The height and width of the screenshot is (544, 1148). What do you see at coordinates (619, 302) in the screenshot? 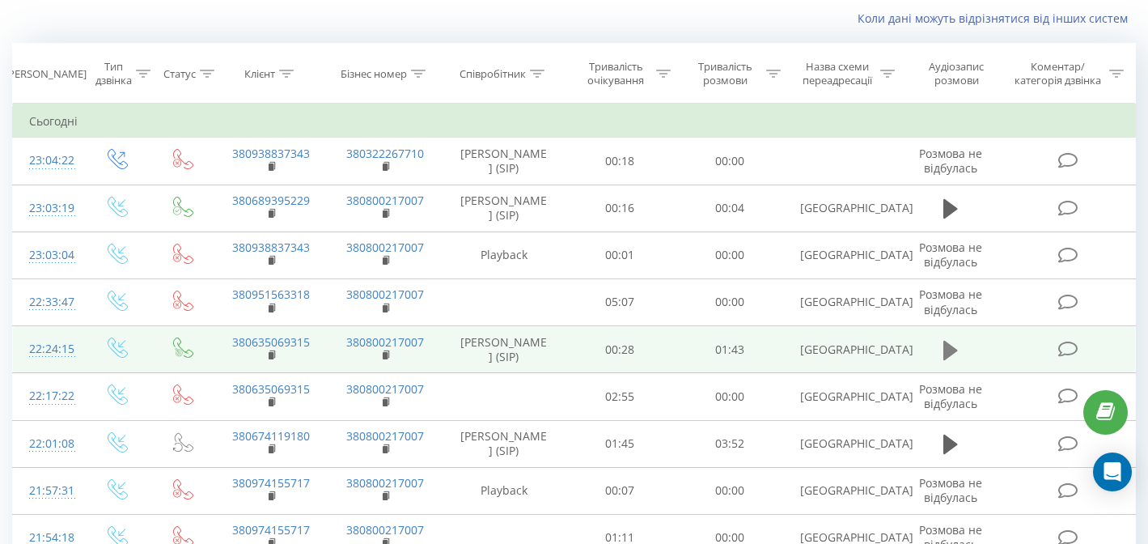
I see `td: 05:07` at bounding box center [619, 302].